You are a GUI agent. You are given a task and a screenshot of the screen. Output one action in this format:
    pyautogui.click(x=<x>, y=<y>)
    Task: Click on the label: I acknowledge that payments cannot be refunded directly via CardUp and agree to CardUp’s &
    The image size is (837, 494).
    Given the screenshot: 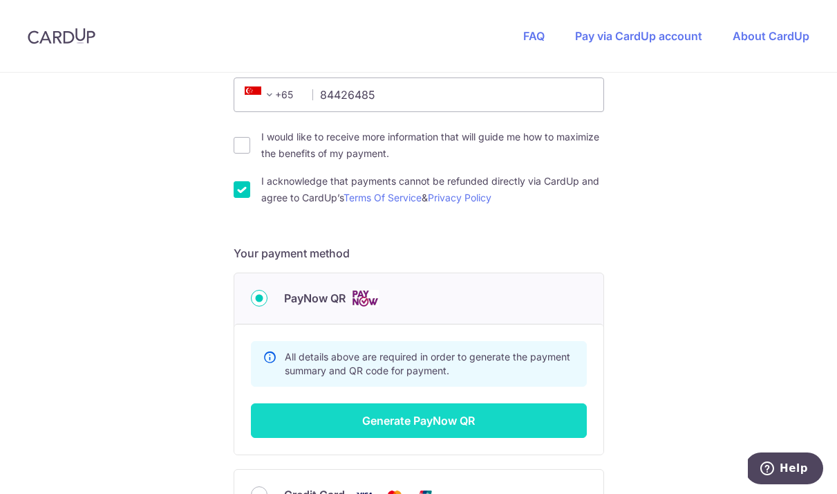 What is the action you would take?
    pyautogui.click(x=433, y=189)
    